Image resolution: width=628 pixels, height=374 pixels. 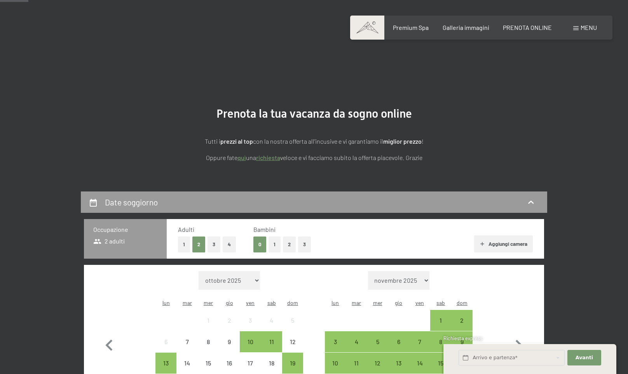 What do you see at coordinates (356, 303) in the screenshot?
I see `abbr: martedì` at bounding box center [356, 303].